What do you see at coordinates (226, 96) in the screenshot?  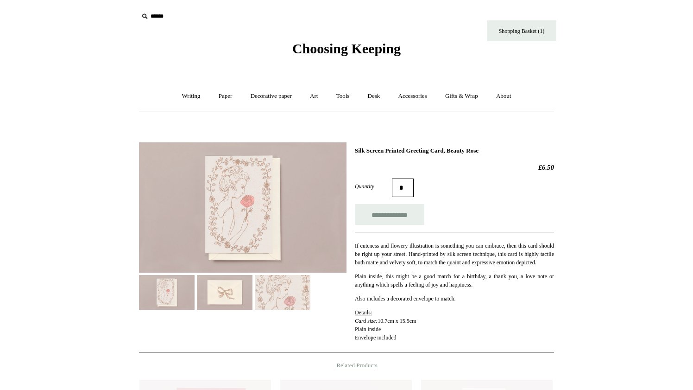 I see `a: Paper` at bounding box center [226, 96].